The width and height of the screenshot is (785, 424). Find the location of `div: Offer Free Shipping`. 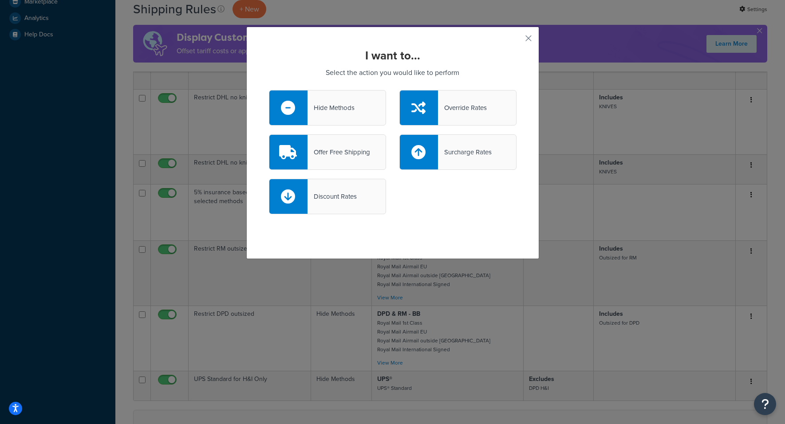

div: Offer Free Shipping is located at coordinates (339, 152).